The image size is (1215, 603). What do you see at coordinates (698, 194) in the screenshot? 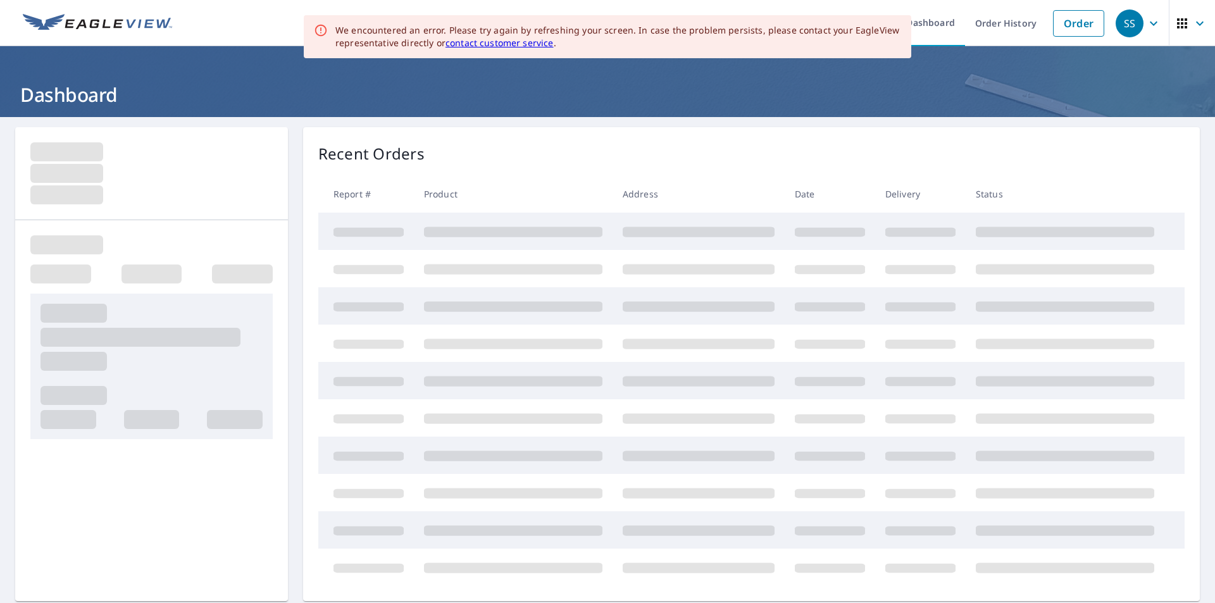
I see `th: Address` at bounding box center [698, 194].